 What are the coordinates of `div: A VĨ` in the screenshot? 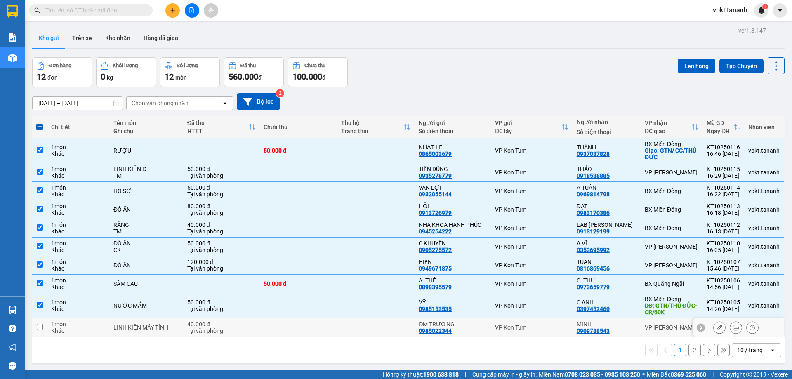 It's located at (606, 243).